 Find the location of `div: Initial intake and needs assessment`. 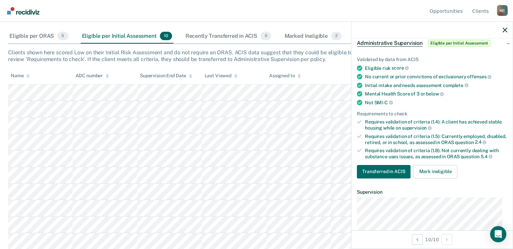

div: Initial intake and needs assessment is located at coordinates (436, 85).